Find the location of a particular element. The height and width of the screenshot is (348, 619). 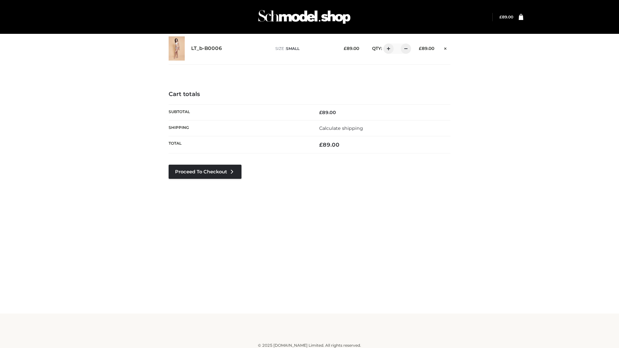

a: LT_b-B0006 is located at coordinates (207, 48).